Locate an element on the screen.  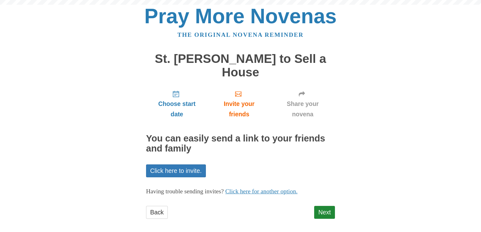
a: Share your novena is located at coordinates (302, 104).